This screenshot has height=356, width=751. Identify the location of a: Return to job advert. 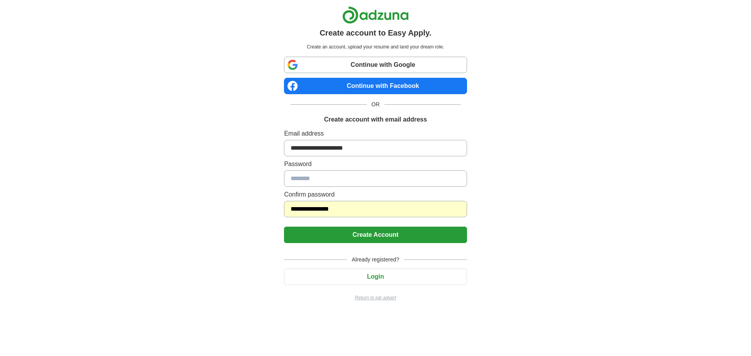
(375, 298).